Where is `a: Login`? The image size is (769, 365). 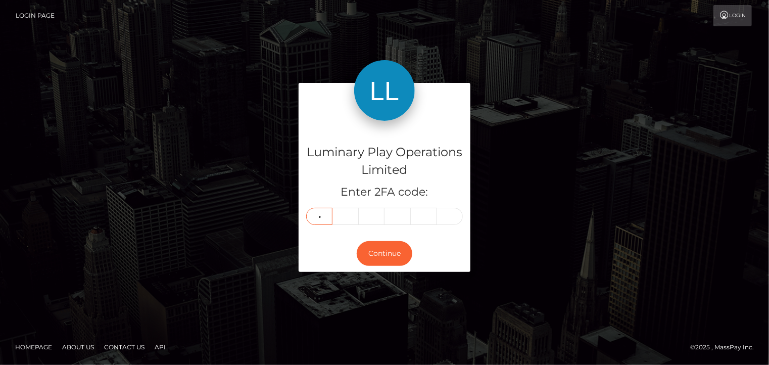 a: Login is located at coordinates (733, 16).